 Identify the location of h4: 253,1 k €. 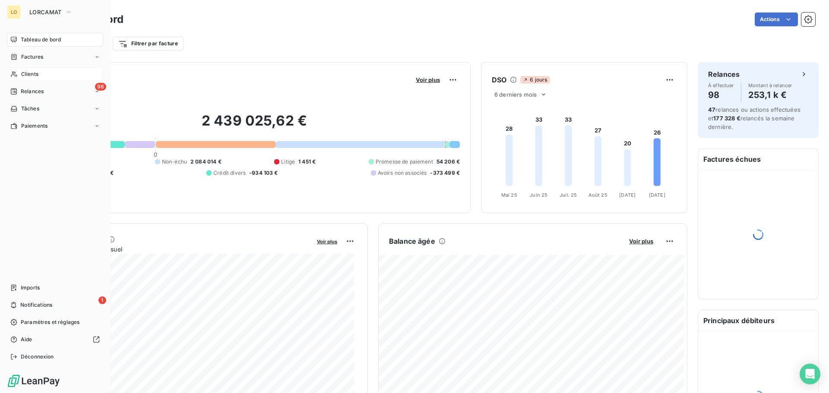
(770, 95).